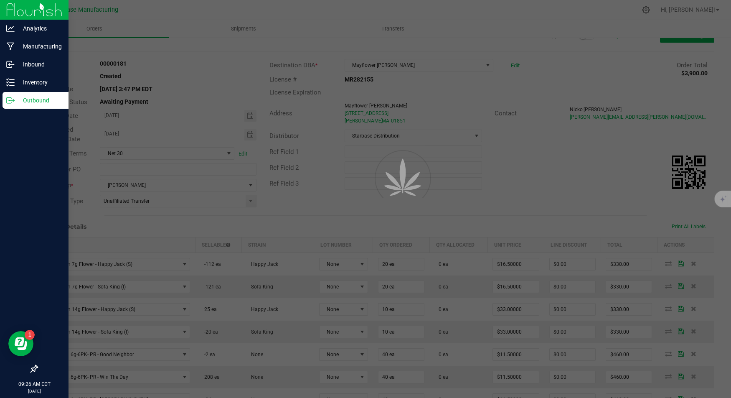 The width and height of the screenshot is (731, 398). What do you see at coordinates (10, 46) in the screenshot?
I see `inline-svg: Manufacturing` at bounding box center [10, 46].